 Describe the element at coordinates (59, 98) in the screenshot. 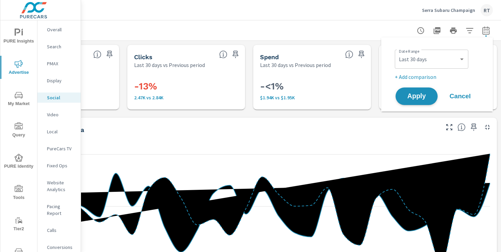

I see `div: Social` at that location.